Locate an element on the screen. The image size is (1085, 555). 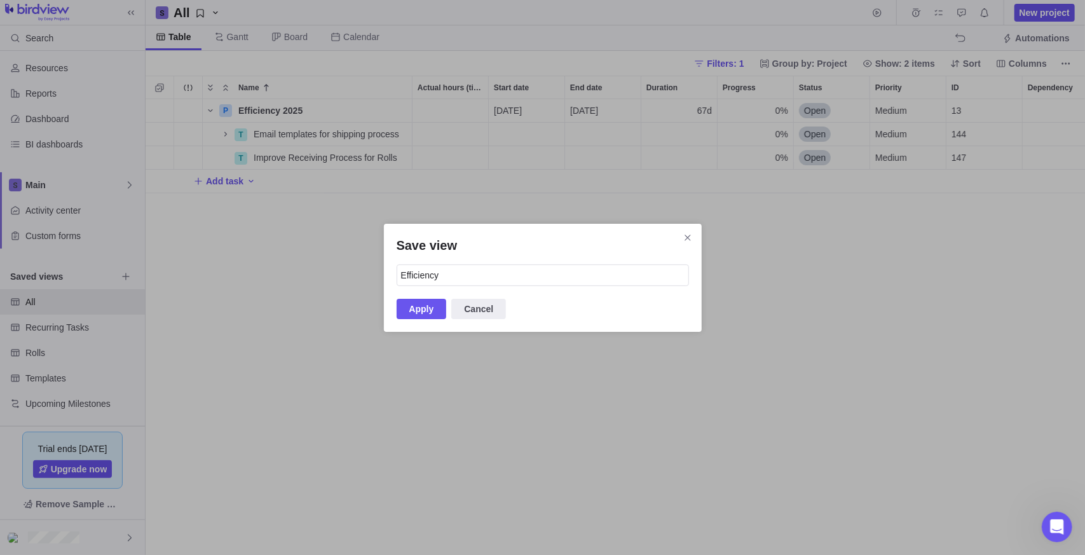
span: Apply is located at coordinates (421, 309).